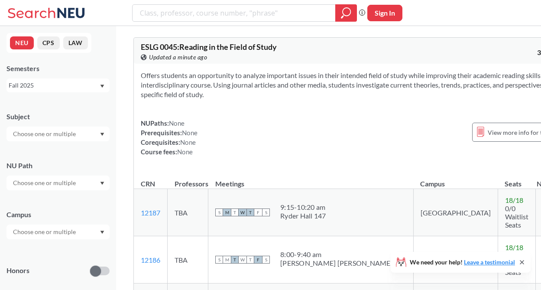 The width and height of the screenshot is (541, 290). Describe the element at coordinates (178, 57) in the screenshot. I see `span: Updated a minute ago` at that location.